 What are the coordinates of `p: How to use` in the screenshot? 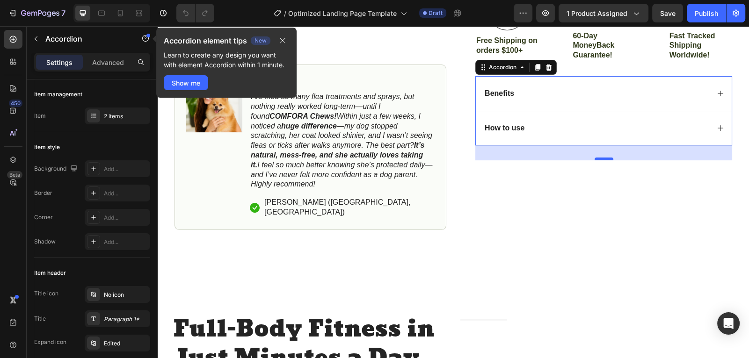 It's located at (347, 102).